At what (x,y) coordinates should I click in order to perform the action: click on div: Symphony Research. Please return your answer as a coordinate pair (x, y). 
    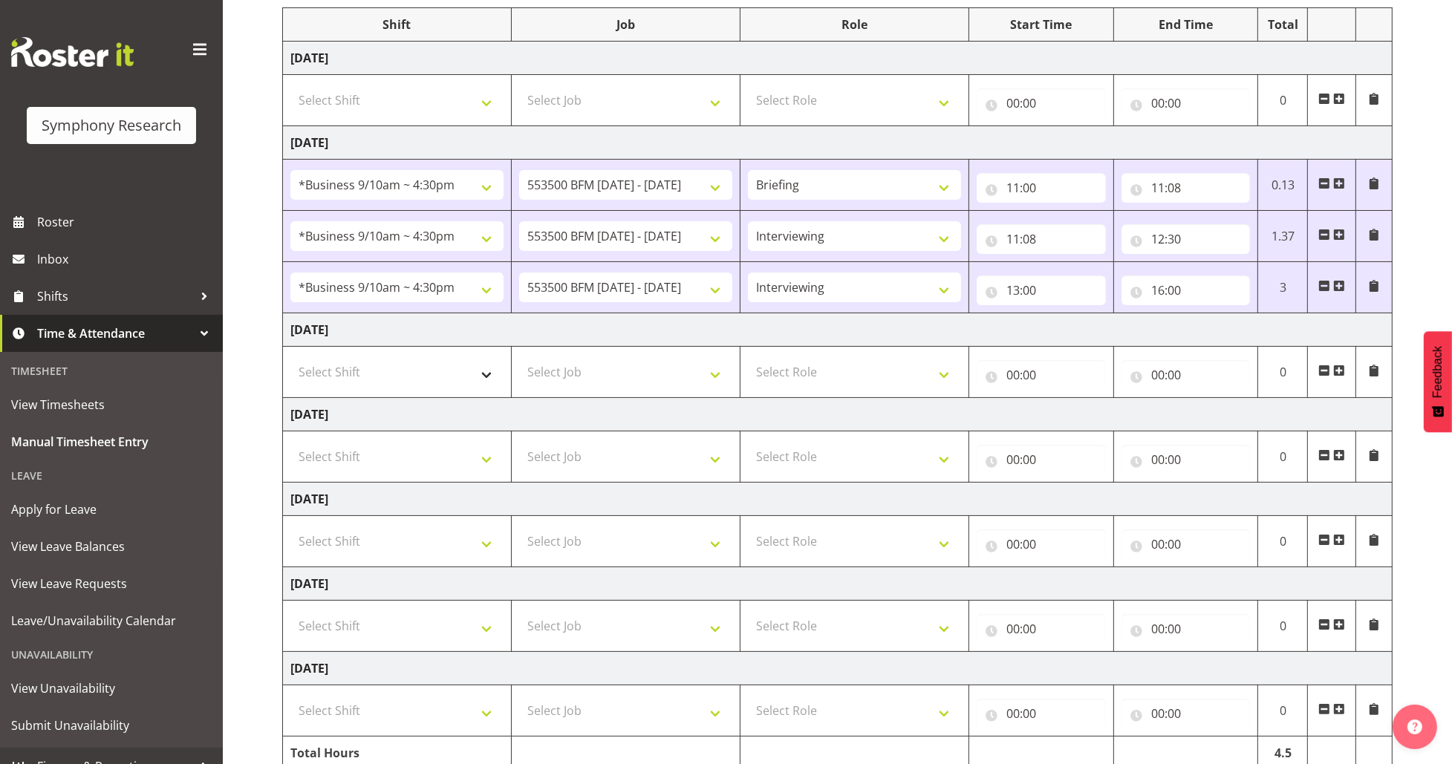
    Looking at the image, I should click on (111, 126).